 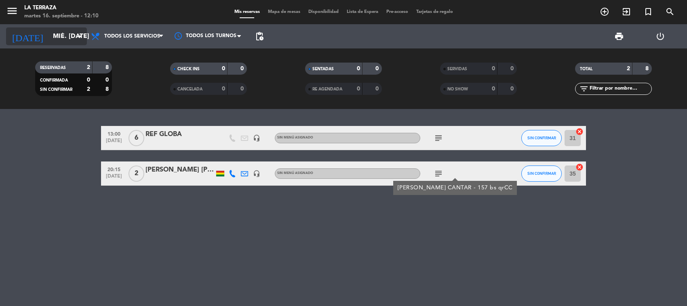 I want to click on span: Mapa de mesas, so click(x=284, y=12).